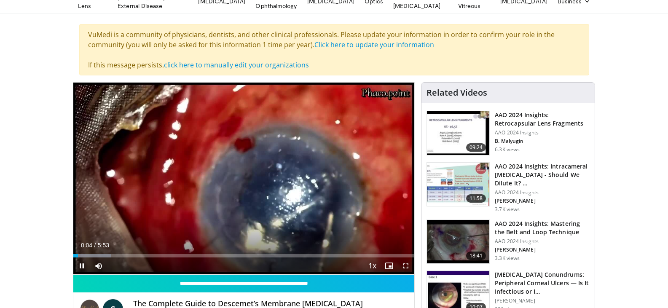 This screenshot has width=668, height=308. What do you see at coordinates (244, 256) in the screenshot?
I see `div: Progress Bar` at bounding box center [244, 256].